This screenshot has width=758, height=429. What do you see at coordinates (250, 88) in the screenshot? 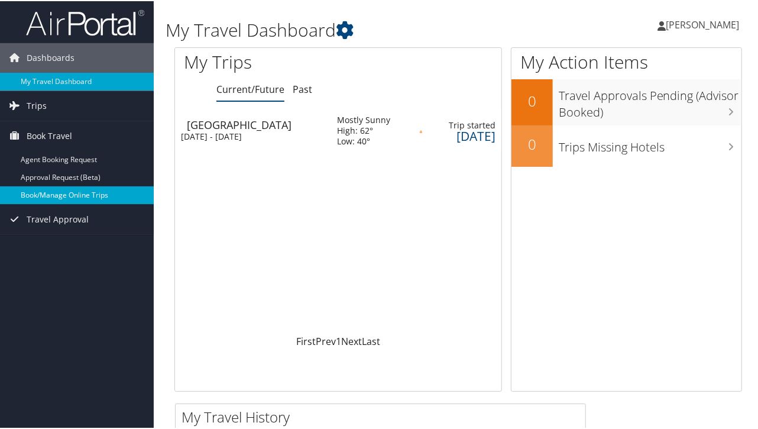
I see `a: Current/Future` at bounding box center [250, 88].